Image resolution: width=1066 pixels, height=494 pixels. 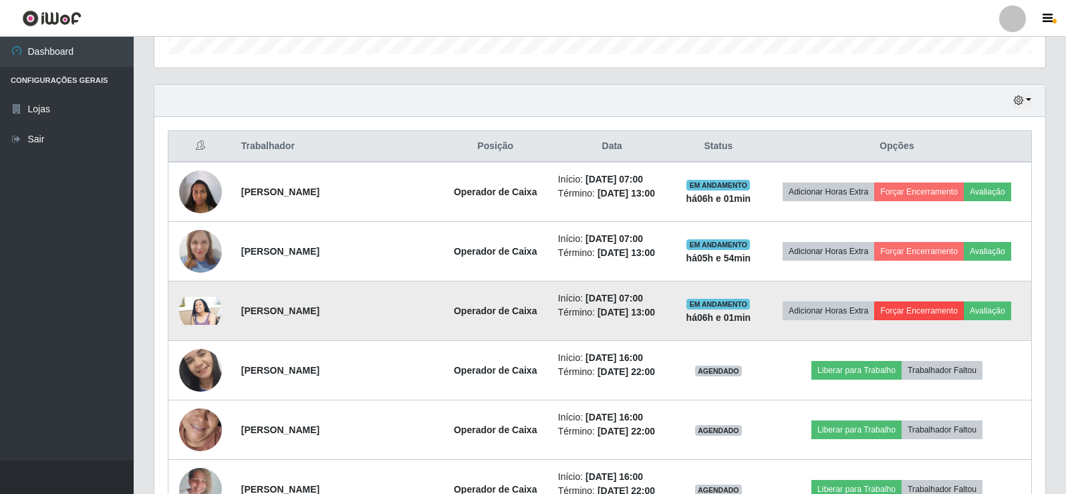 What do you see at coordinates (719, 146) in the screenshot?
I see `th: Status` at bounding box center [719, 146].